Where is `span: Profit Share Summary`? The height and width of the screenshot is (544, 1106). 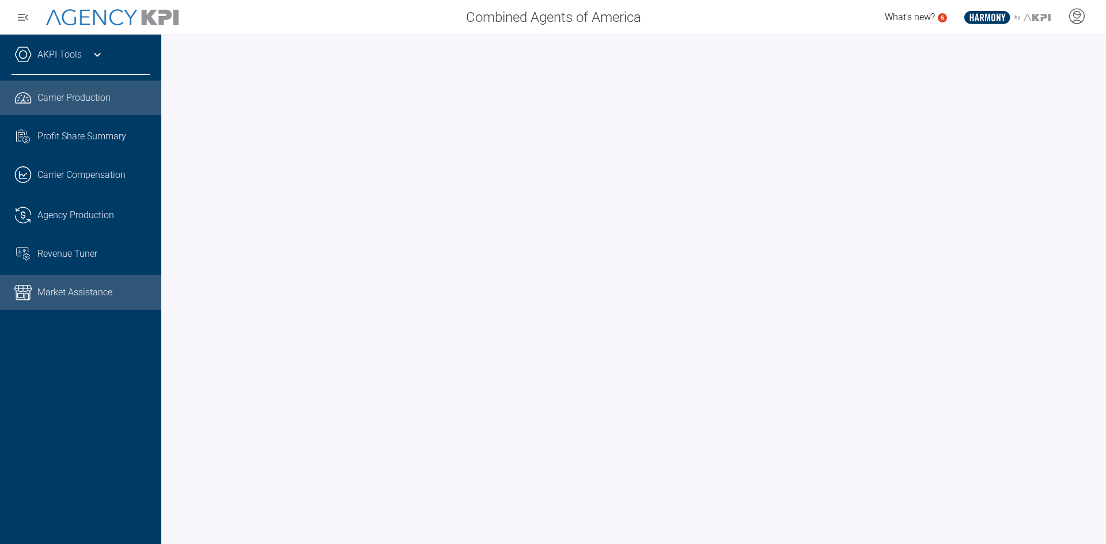
span: Profit Share Summary is located at coordinates (82, 137).